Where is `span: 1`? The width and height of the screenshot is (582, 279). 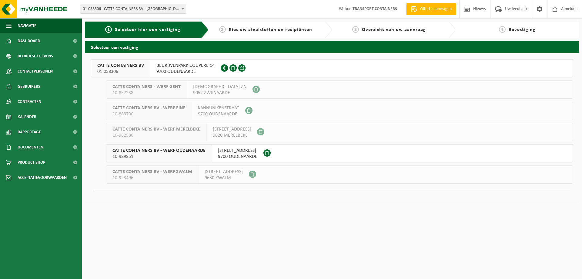 span: 1 is located at coordinates (108, 29).